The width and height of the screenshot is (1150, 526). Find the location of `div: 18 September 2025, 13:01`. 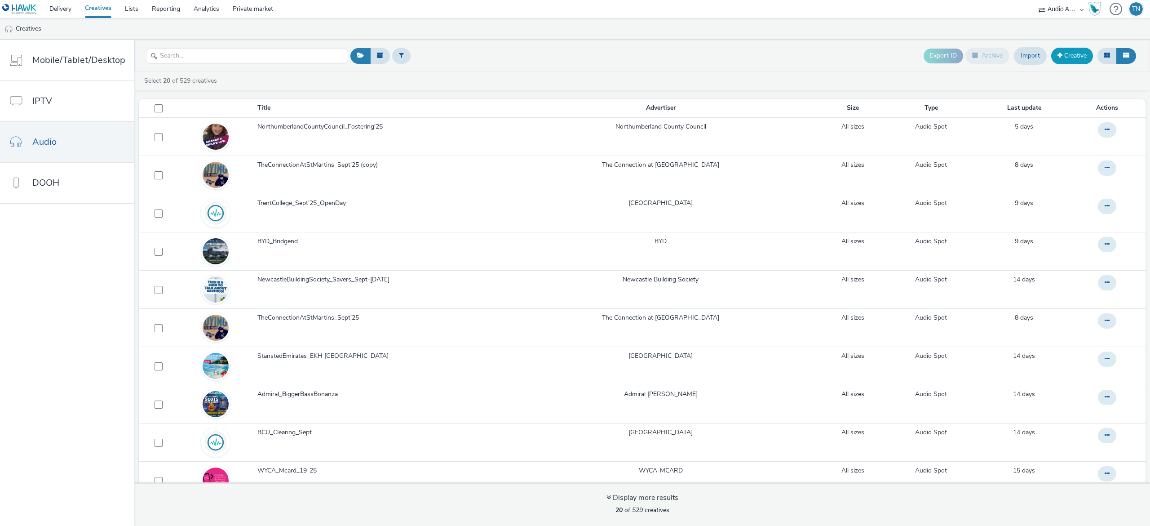

div: 18 September 2025, 13:01 is located at coordinates (1024, 165).